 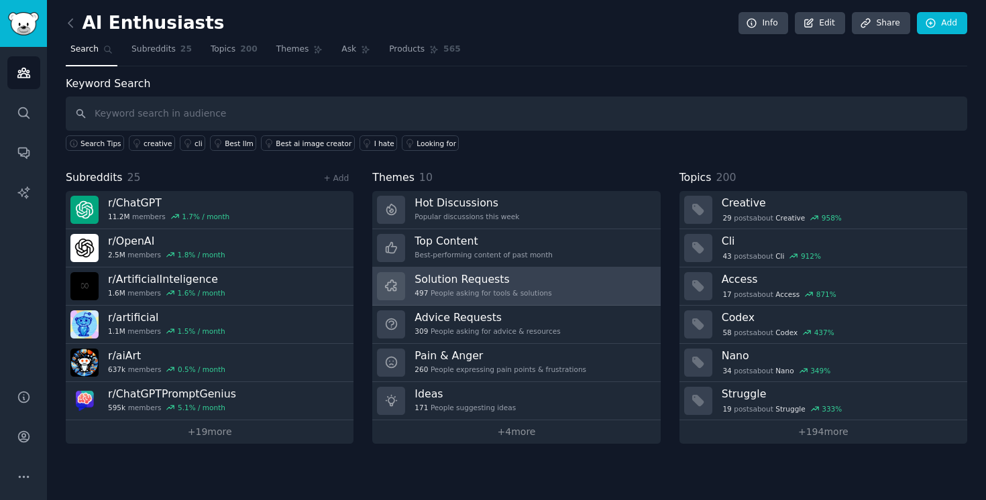 I want to click on div: cli, so click(x=198, y=143).